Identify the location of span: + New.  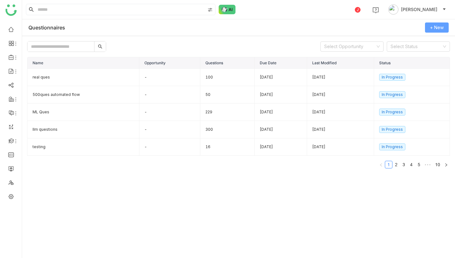
(437, 28).